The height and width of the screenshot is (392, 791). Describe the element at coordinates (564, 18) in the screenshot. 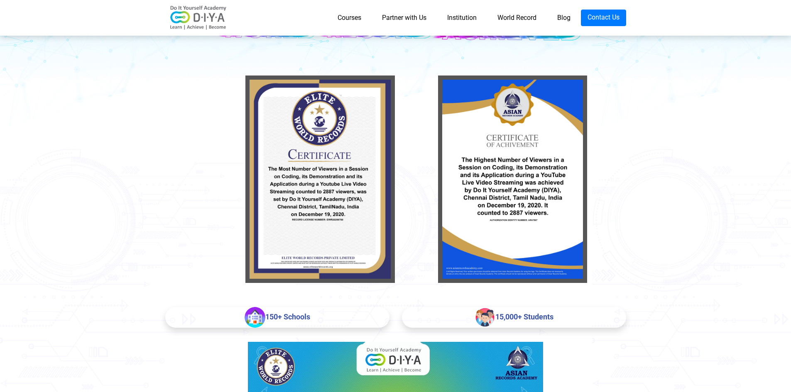

I see `a: Blog` at that location.